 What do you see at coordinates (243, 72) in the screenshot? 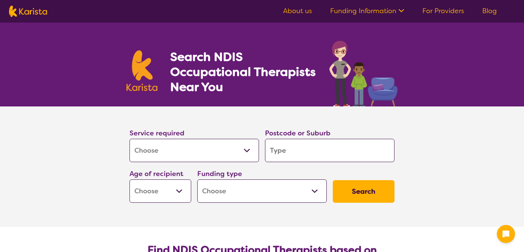
I see `h1: Search NDIS Occupational Therapists Near You` at bounding box center [243, 72].